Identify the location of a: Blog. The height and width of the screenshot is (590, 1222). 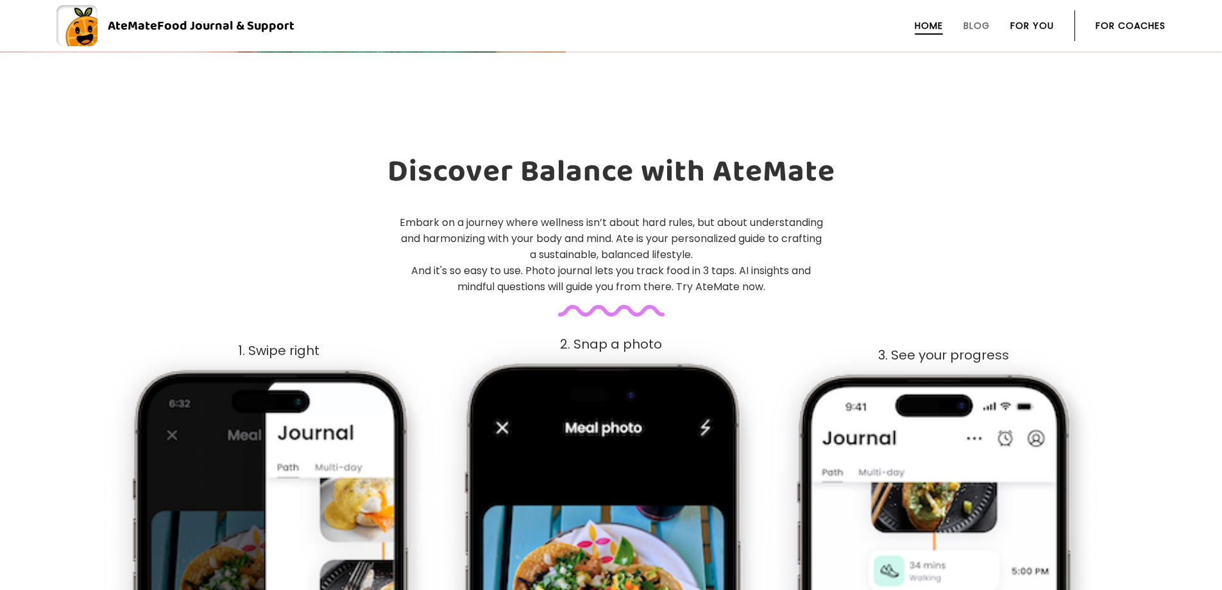
(976, 26).